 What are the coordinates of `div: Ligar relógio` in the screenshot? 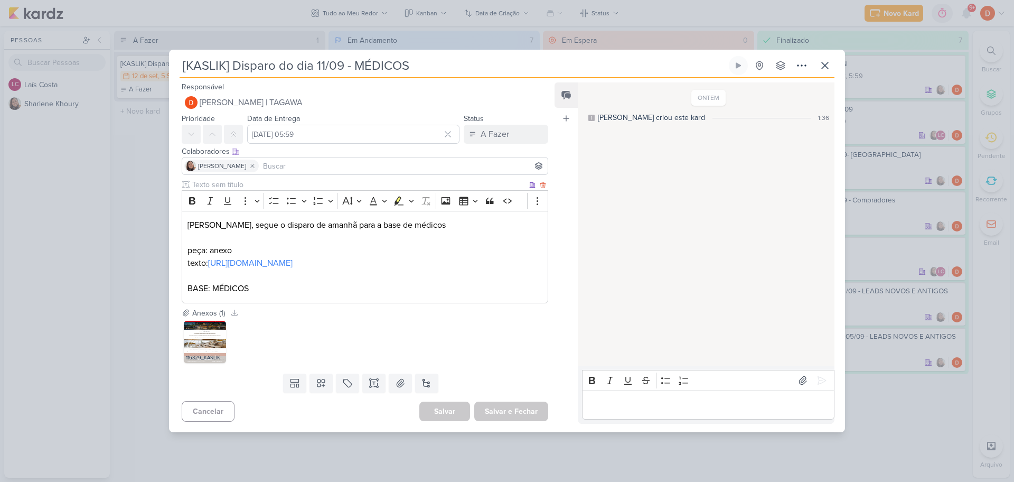 It's located at (738, 65).